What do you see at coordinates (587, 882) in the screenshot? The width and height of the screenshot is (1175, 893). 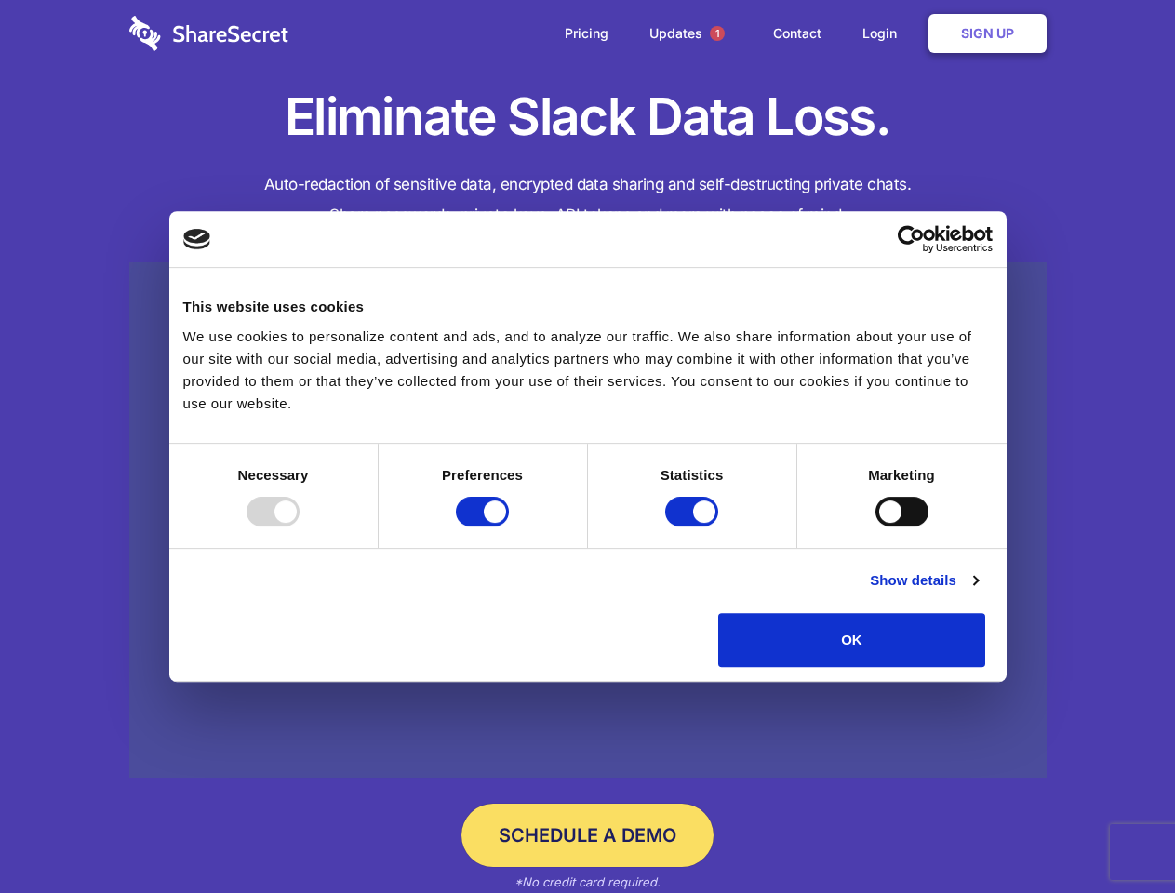 I see `em: *No credit card required.` at bounding box center [587, 882].